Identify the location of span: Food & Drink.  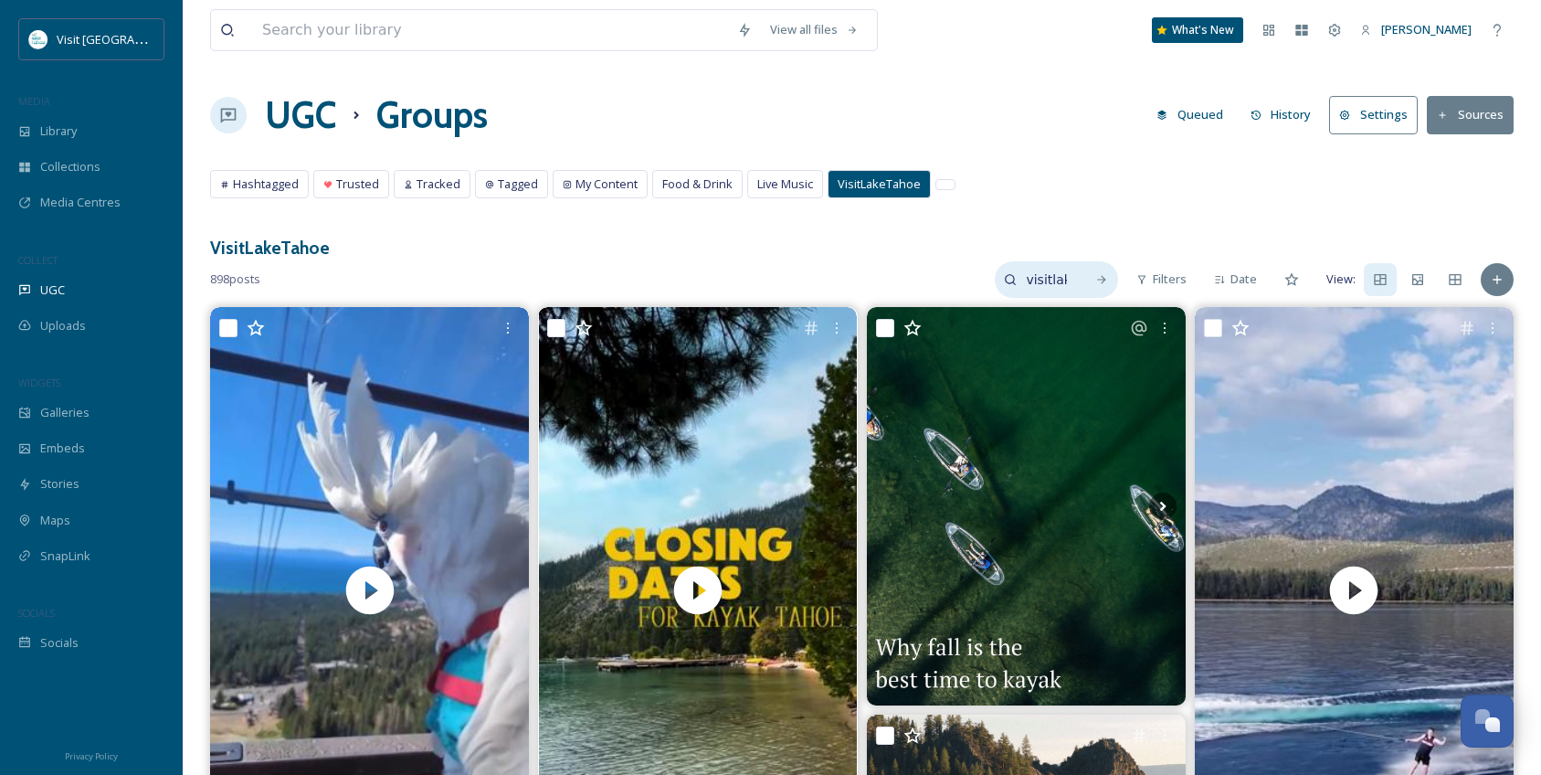
(697, 184).